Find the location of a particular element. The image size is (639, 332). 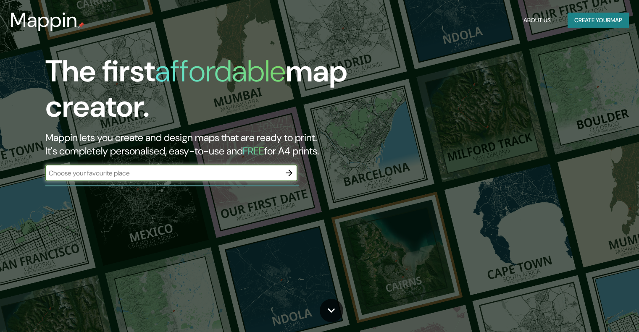

input: Choose your favourite place is located at coordinates (163, 173).